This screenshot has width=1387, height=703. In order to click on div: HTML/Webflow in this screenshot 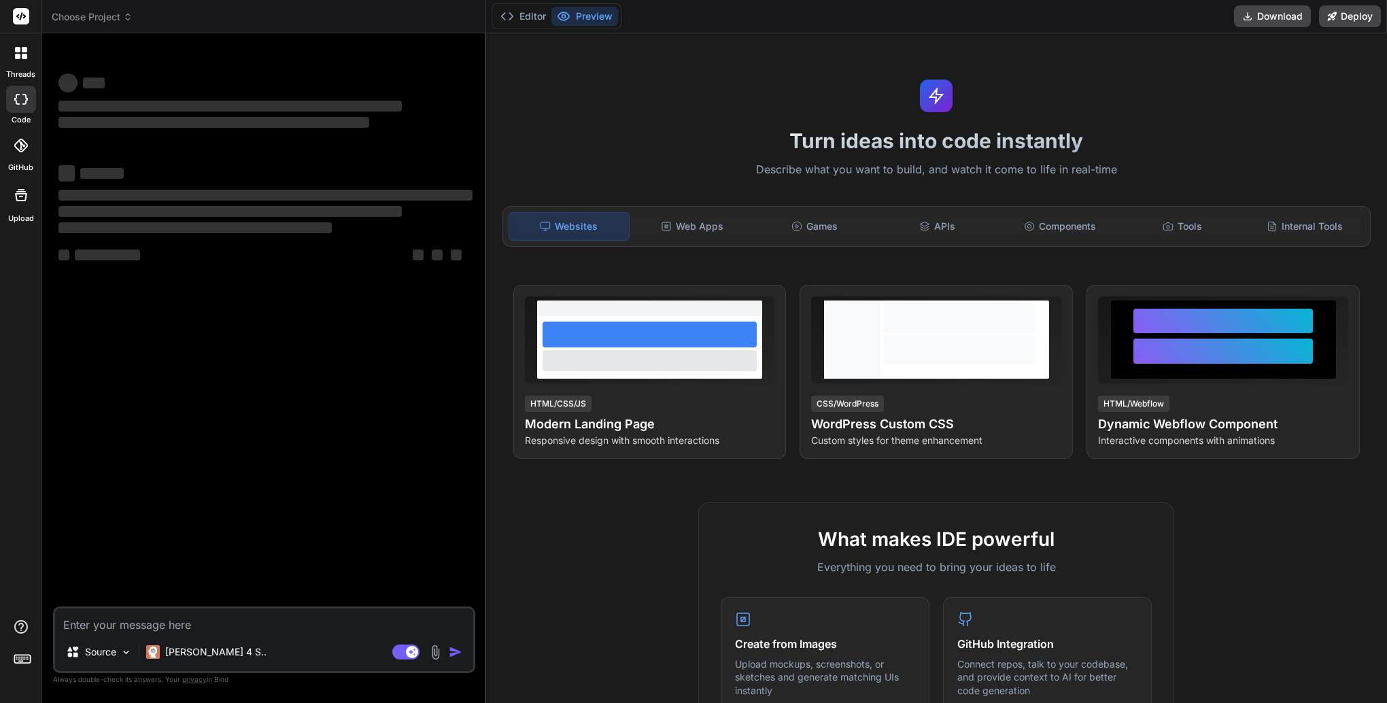, I will do `click(1134, 404)`.